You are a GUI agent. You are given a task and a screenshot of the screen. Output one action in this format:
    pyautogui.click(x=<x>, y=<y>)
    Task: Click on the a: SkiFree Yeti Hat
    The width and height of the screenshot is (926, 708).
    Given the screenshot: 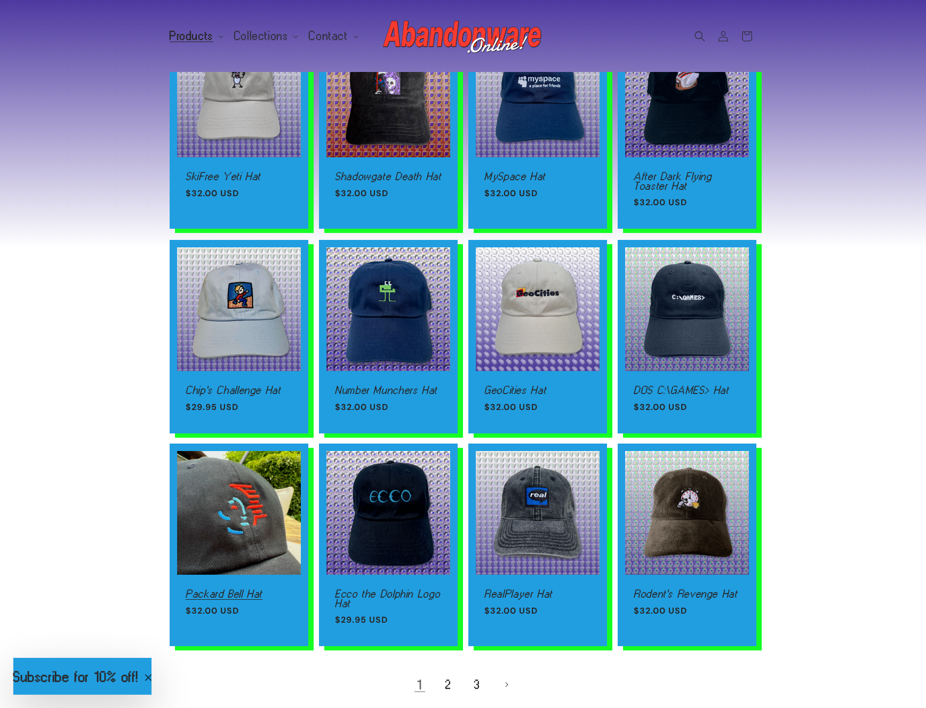 What is the action you would take?
    pyautogui.click(x=239, y=177)
    